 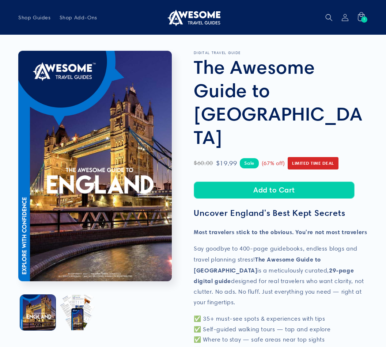 I want to click on button: Load image 1 in gallery view, so click(x=38, y=313).